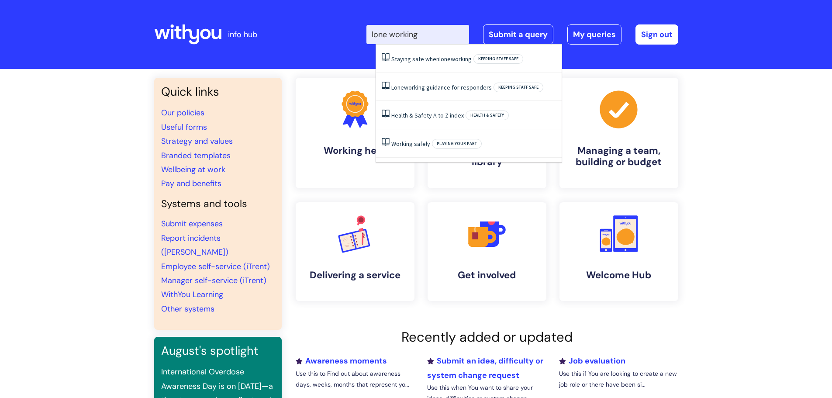 This screenshot has width=832, height=398. I want to click on h4: Treatment Pathways library, so click(487, 156).